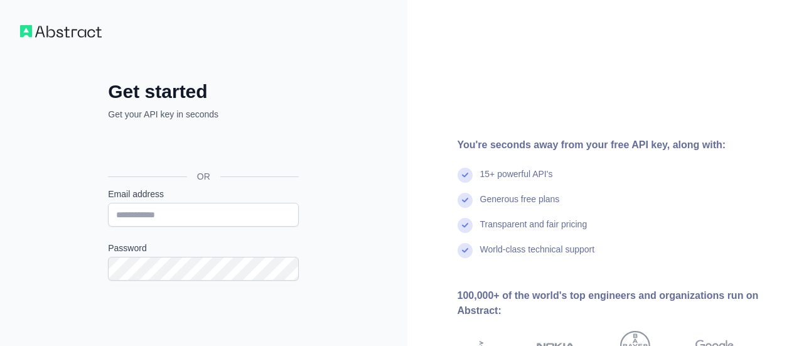 Image resolution: width=794 pixels, height=346 pixels. Describe the element at coordinates (537, 256) in the screenshot. I see `div: World-class technical support` at that location.